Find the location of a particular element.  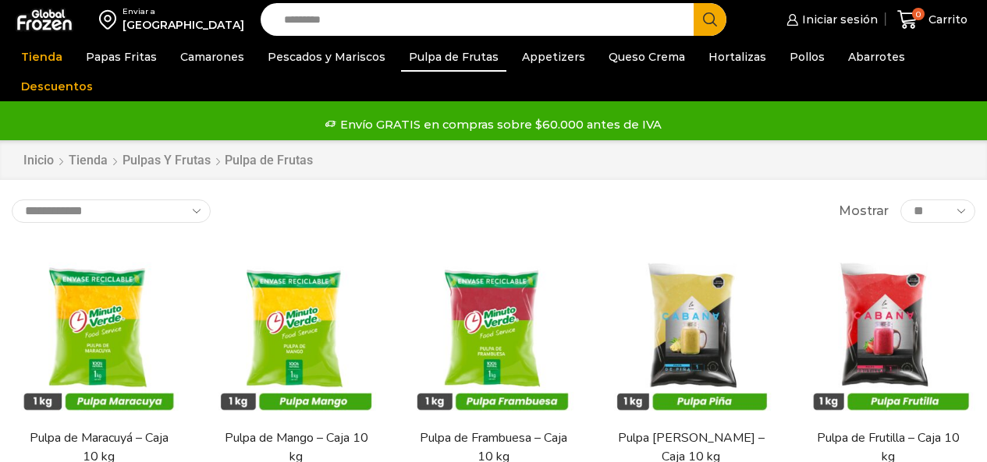

select: Pedido de la tienda is located at coordinates (111, 211).